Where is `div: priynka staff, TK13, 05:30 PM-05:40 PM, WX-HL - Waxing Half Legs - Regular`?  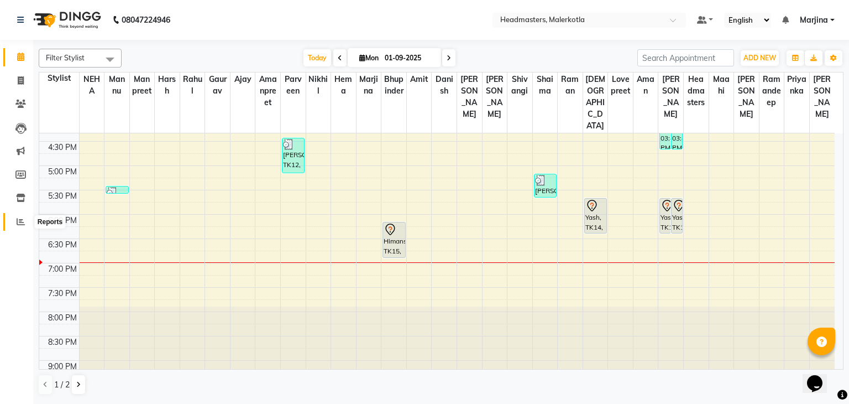
div: priynka staff, TK13, 05:30 PM-05:40 PM, WX-HL - Waxing Half Legs - Regular is located at coordinates (117, 190).